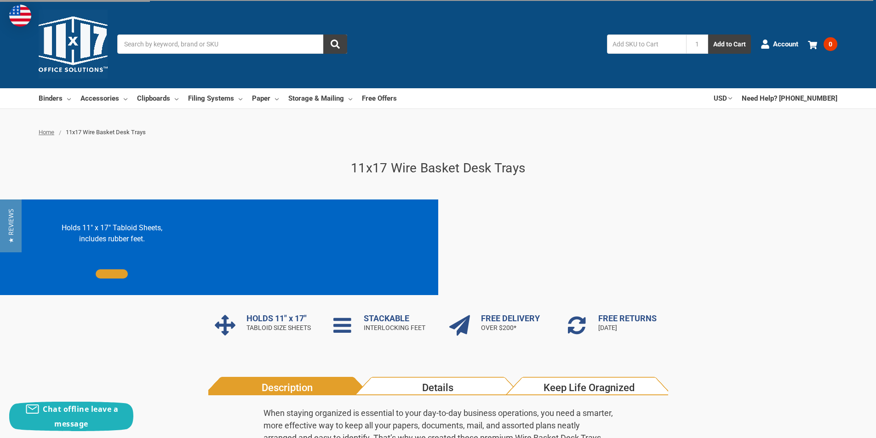 The width and height of the screenshot is (876, 438). Describe the element at coordinates (516, 318) in the screenshot. I see `h3: FREE DELIVERY` at that location.